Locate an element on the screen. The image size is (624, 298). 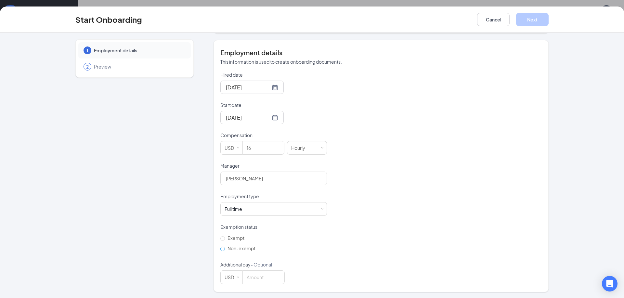
span: 2 is located at coordinates (87, 67).